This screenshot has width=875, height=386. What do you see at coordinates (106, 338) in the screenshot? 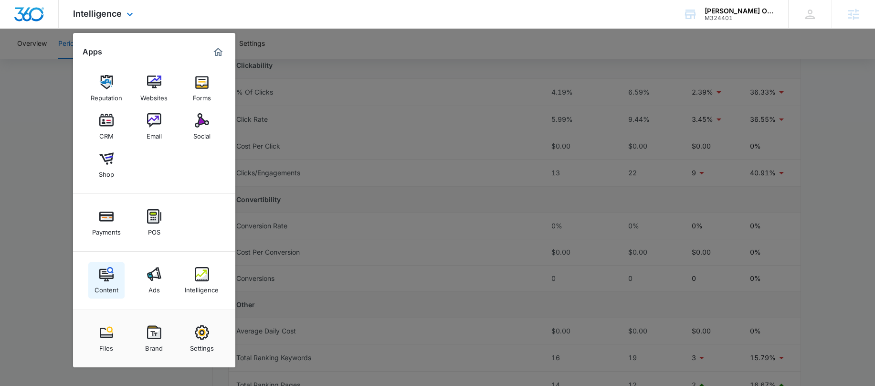
I see `a: Files` at bounding box center [106, 338].